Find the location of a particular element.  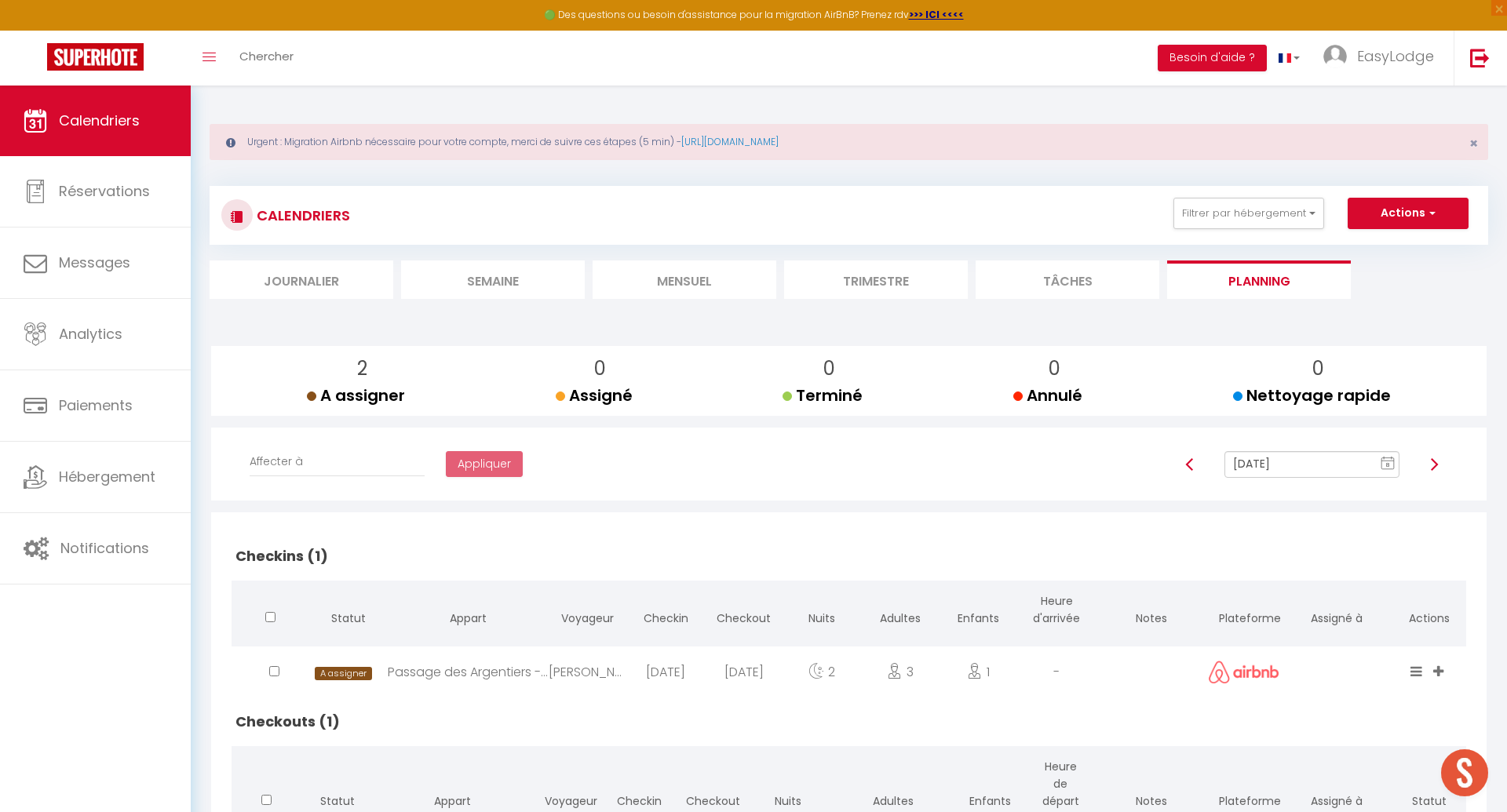

span: Calendriers is located at coordinates (99, 120).